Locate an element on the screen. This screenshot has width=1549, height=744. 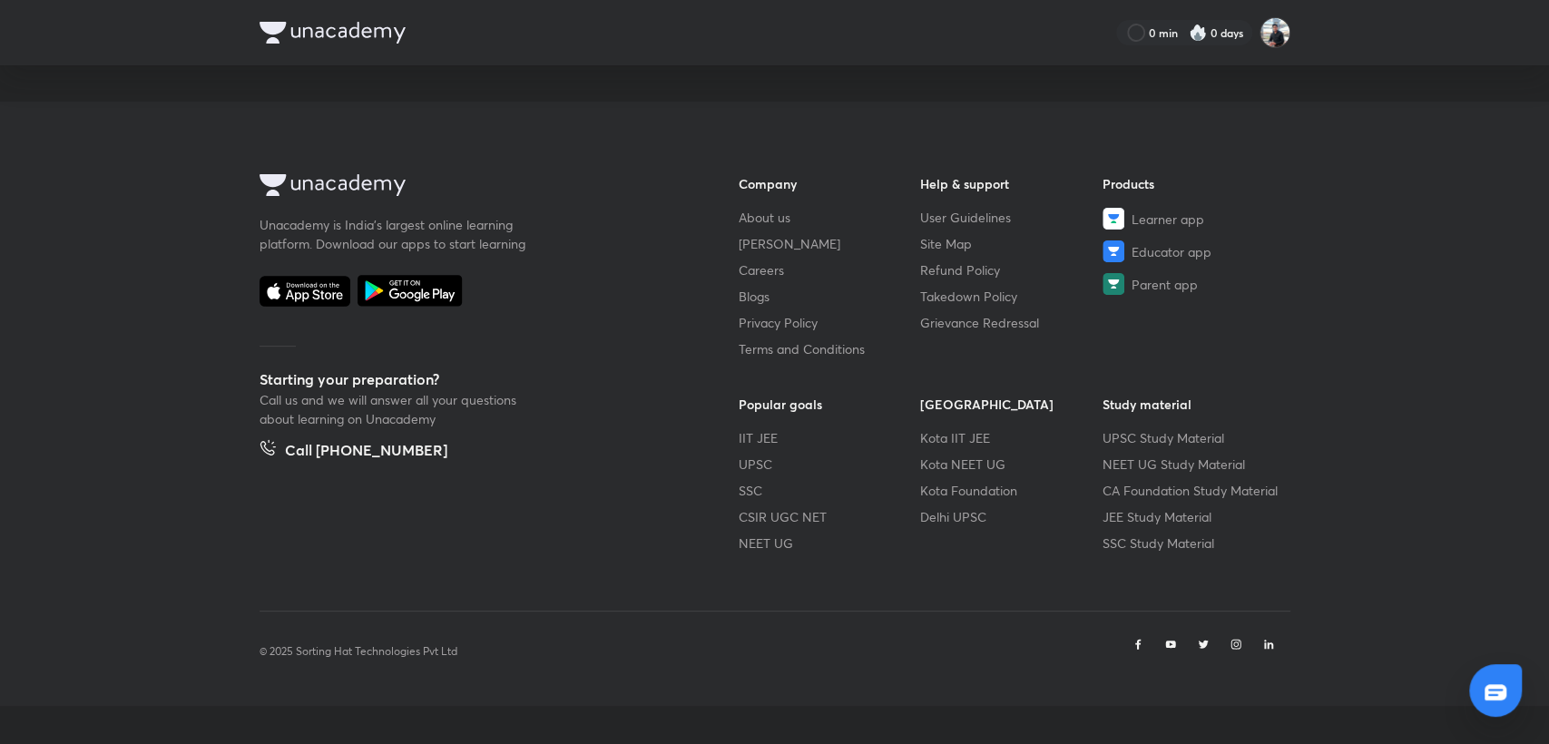
span: Educator app is located at coordinates (1172, 251).